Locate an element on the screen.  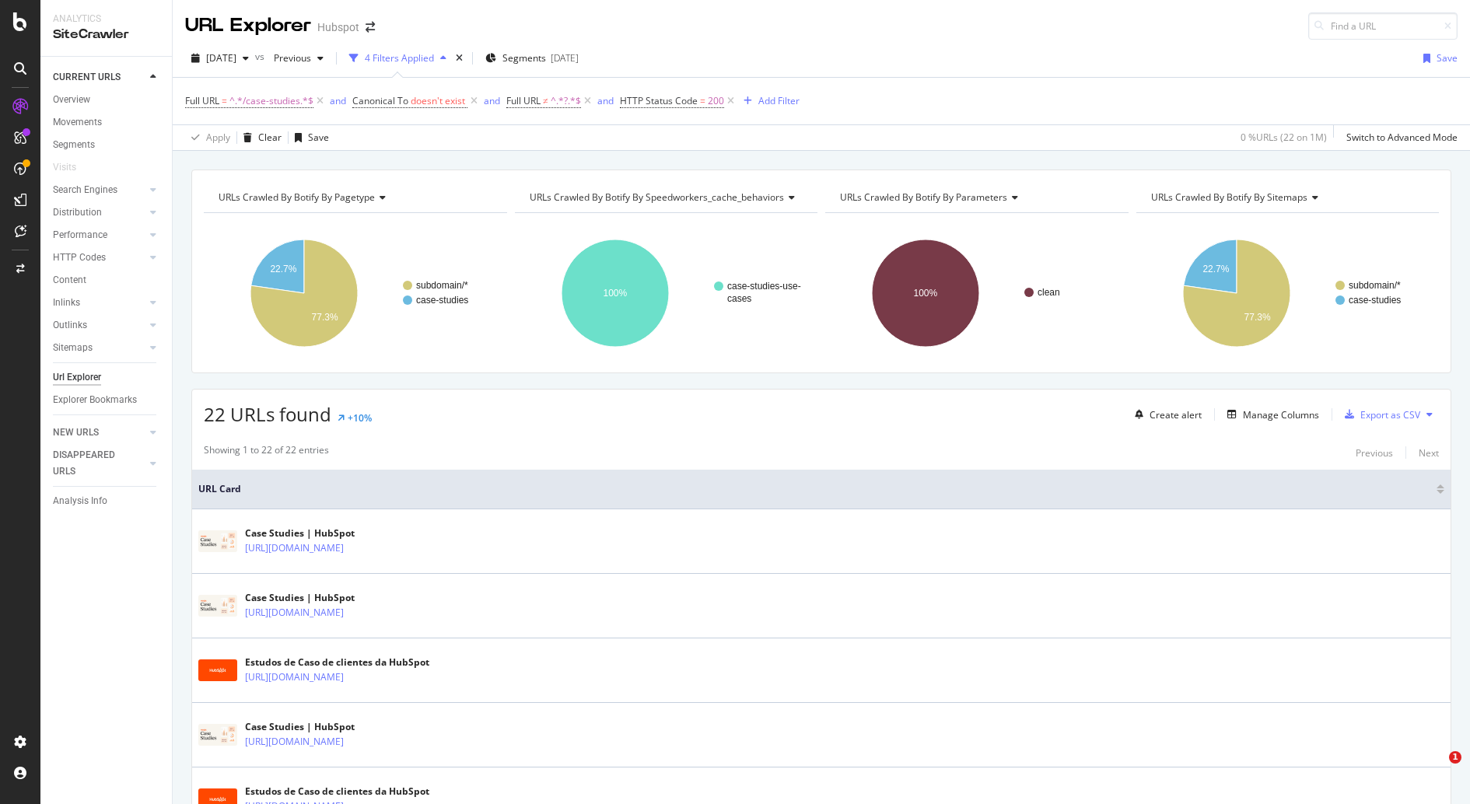
div: Search Engines is located at coordinates (85, 190).